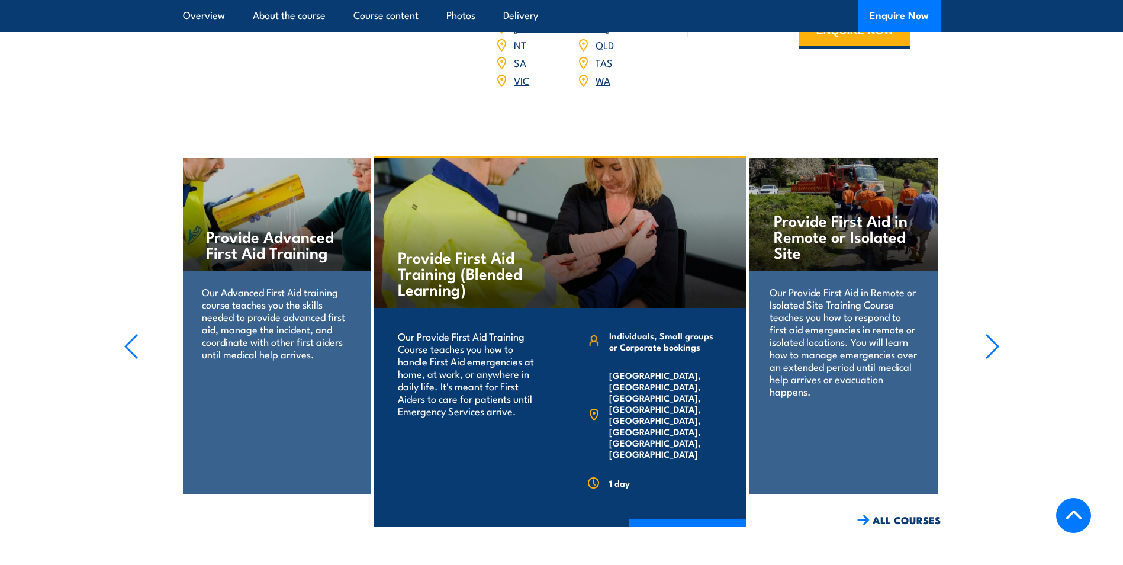 This screenshot has width=1123, height=565. I want to click on button: ENQUIRE NOW, so click(854, 33).